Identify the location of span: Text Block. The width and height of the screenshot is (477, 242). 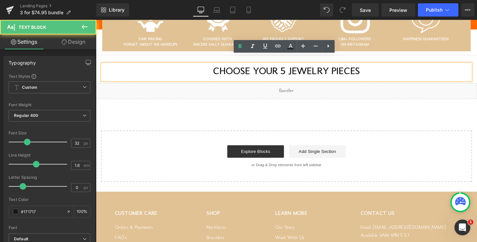
(32, 27).